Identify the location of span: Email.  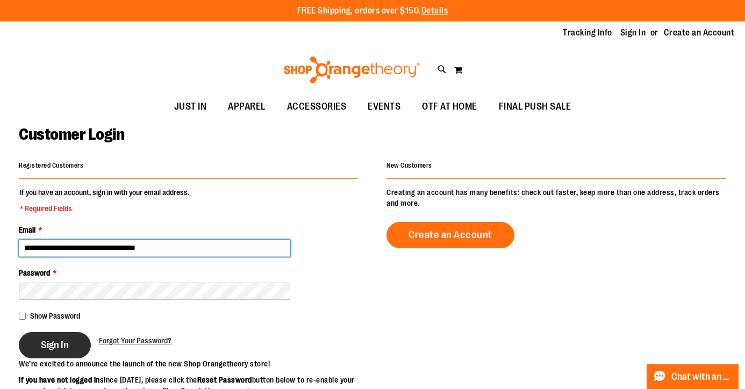
(27, 230).